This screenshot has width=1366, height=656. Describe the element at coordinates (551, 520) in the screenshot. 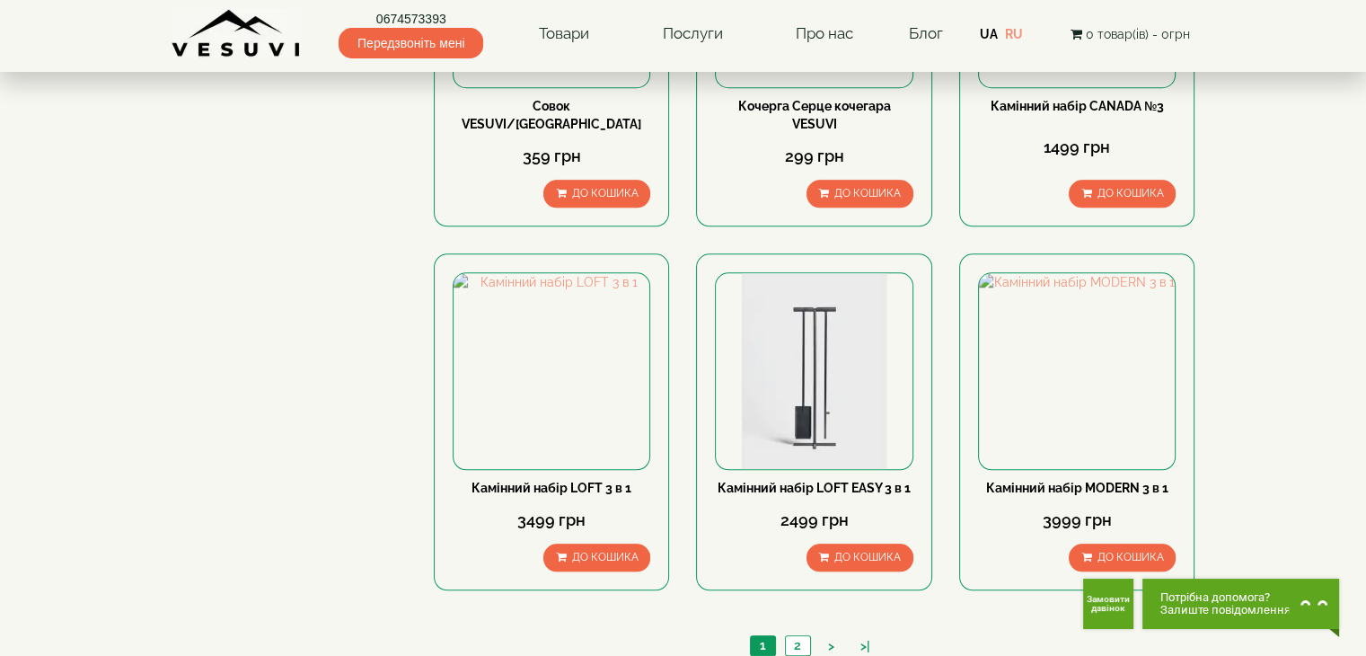

I see `div: 3499 грн` at that location.